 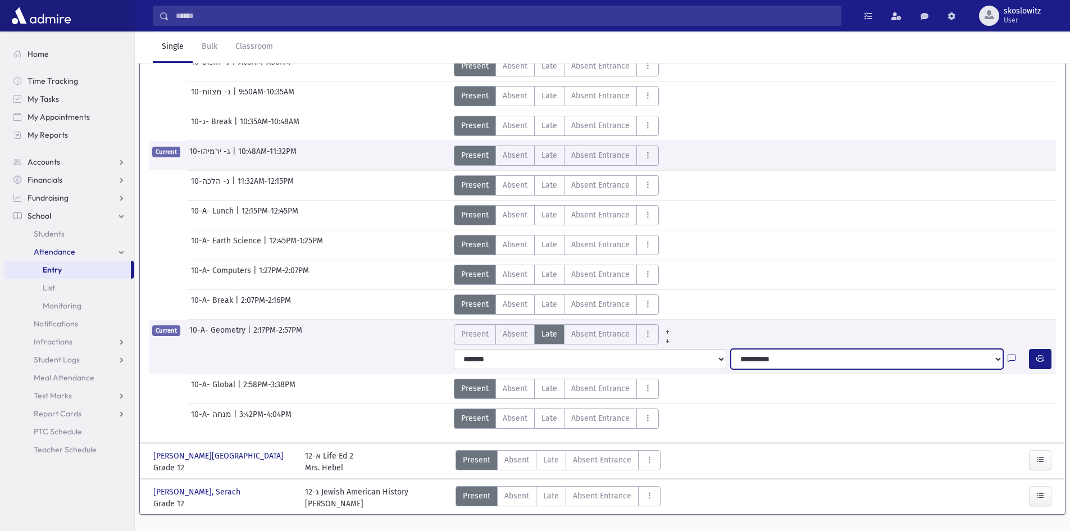 I want to click on span: 2:07PM-2:16PM, so click(x=266, y=304).